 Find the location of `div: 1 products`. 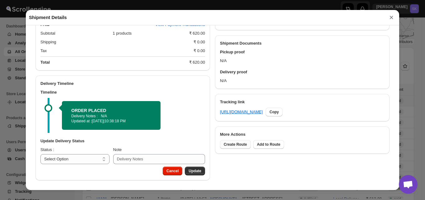

div: 1 products is located at coordinates (148, 33).